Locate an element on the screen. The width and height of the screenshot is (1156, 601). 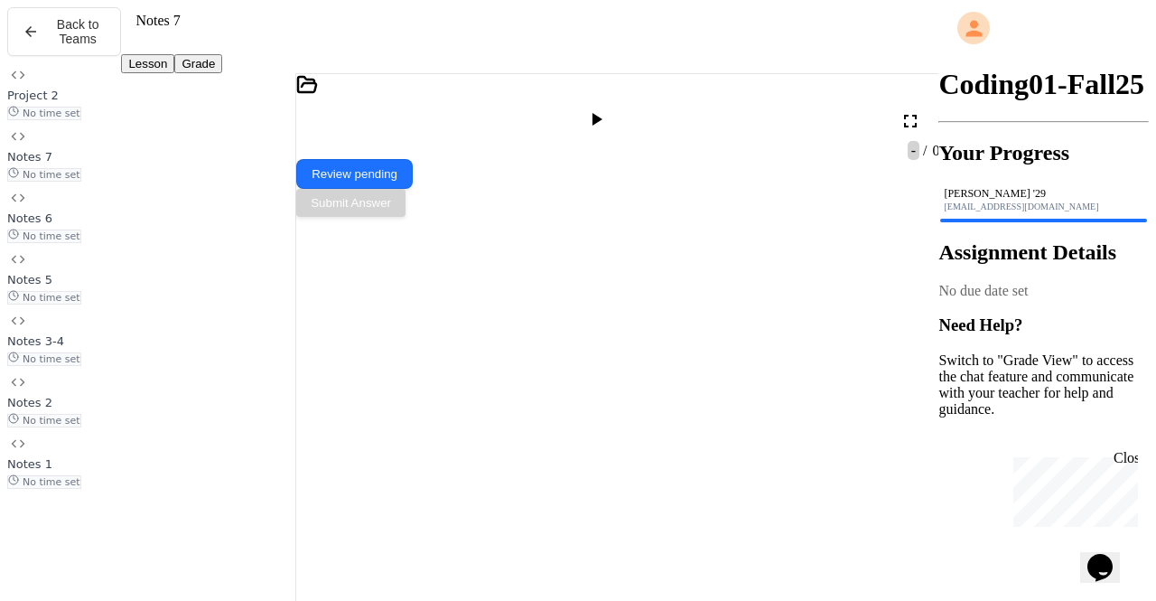
div: Chat with us now!Close is located at coordinates (66, 61).